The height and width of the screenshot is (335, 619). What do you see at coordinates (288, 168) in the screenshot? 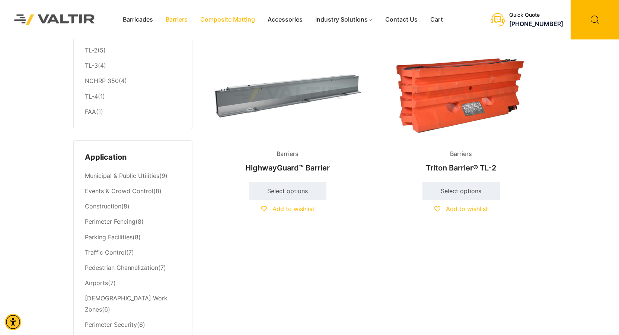
I see `h2: HighwayGuard™ Barrier` at bounding box center [288, 168].